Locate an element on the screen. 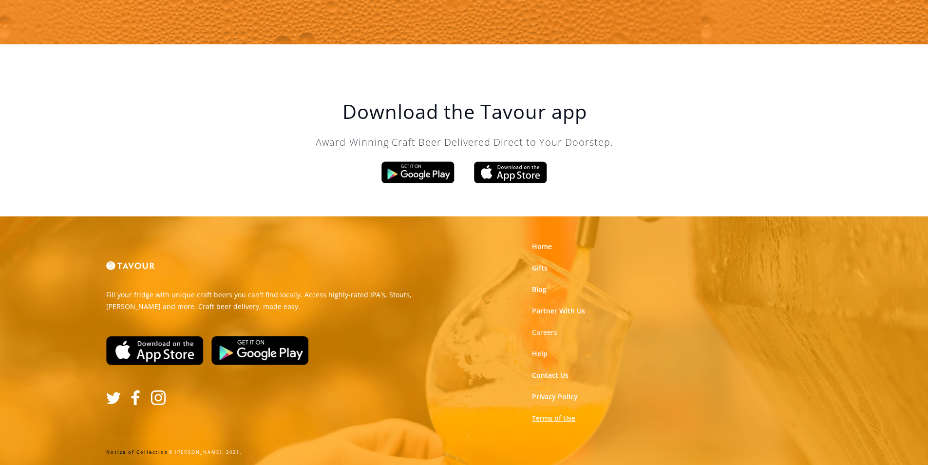  a: Terms of Use is located at coordinates (553, 418).